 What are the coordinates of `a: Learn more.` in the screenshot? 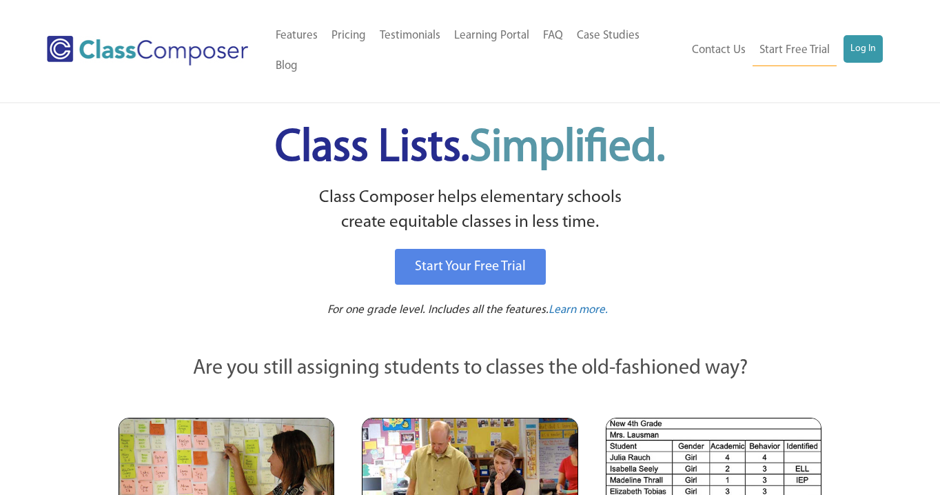 It's located at (578, 310).